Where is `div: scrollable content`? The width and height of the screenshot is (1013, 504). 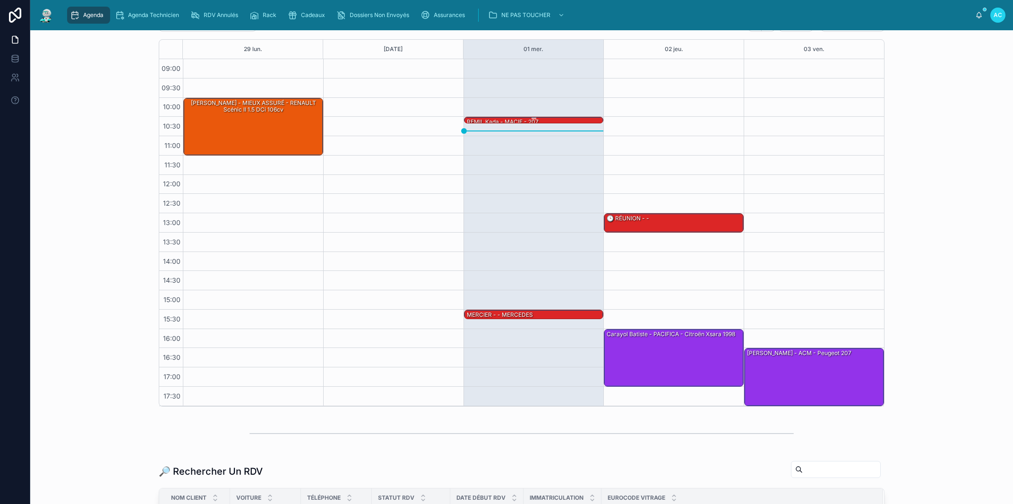
div: scrollable content is located at coordinates (519, 15).